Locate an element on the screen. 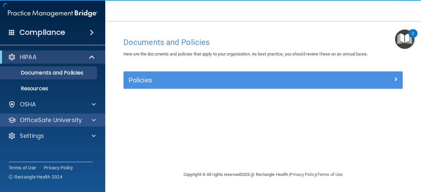  div: 2 is located at coordinates (413, 38).